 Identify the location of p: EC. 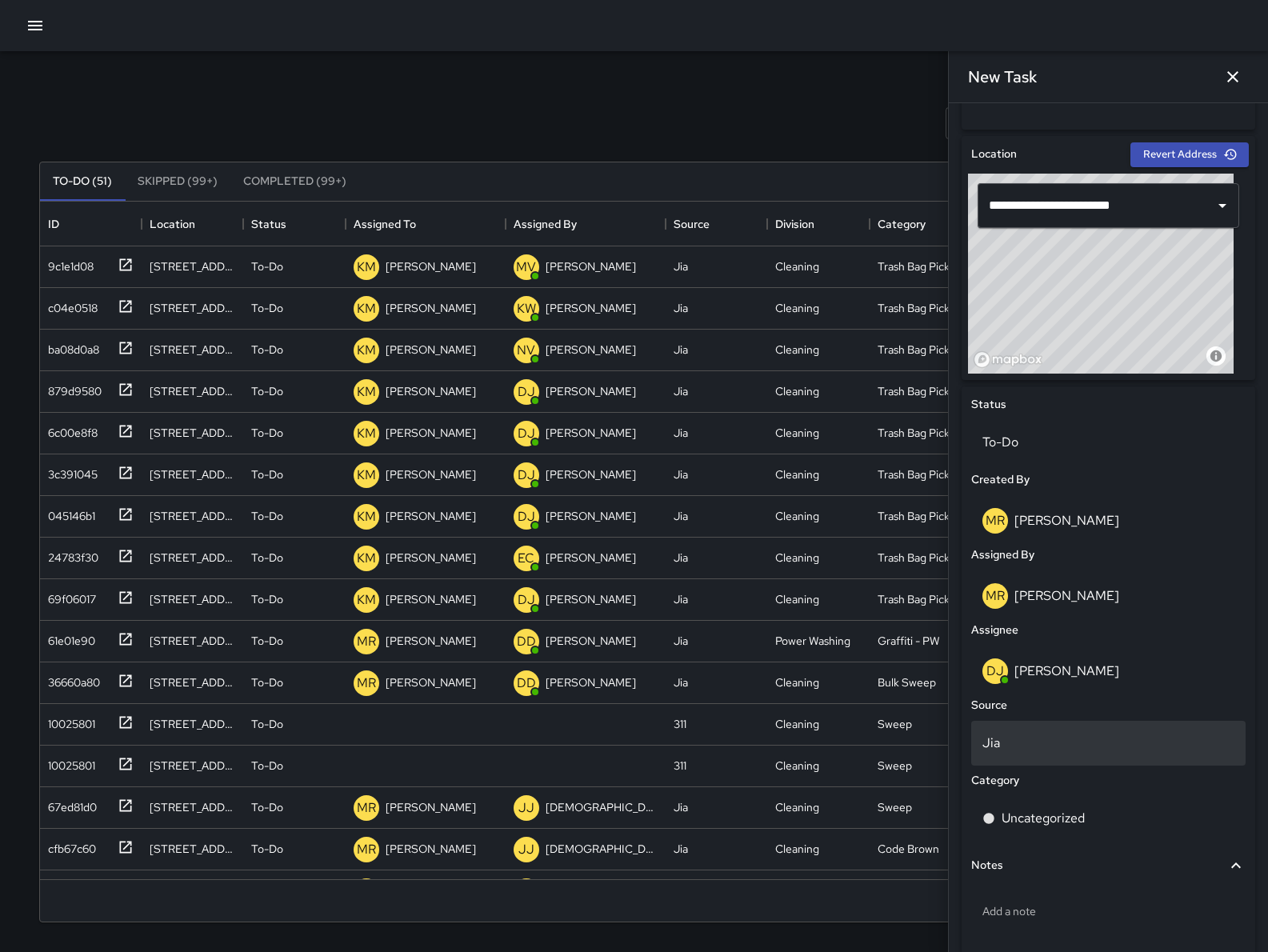
(526, 558).